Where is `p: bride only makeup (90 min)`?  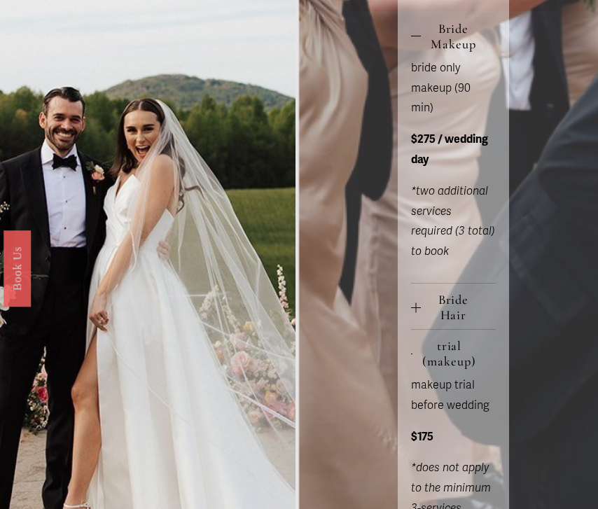
p: bride only makeup (90 min) is located at coordinates (453, 88).